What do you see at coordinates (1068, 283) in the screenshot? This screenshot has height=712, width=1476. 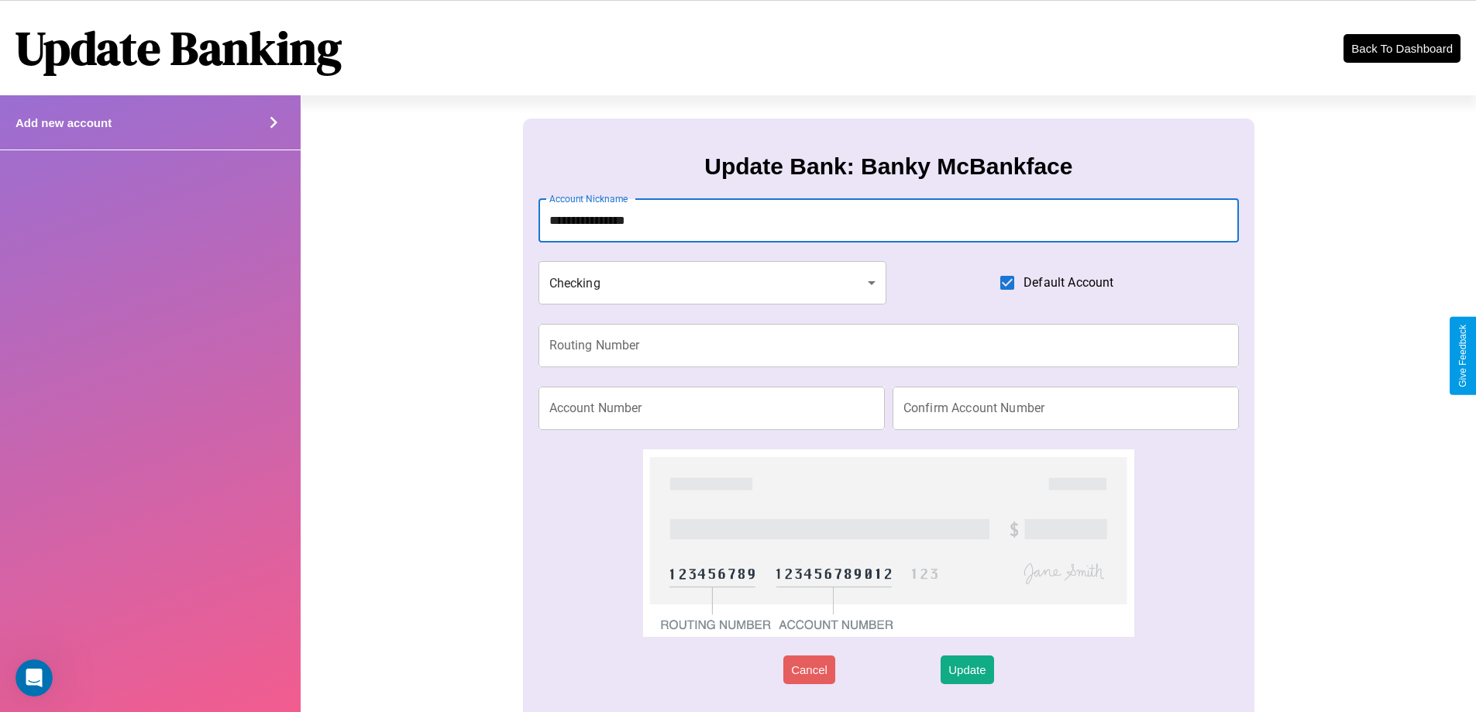 I see `span: Default Account` at bounding box center [1068, 283].